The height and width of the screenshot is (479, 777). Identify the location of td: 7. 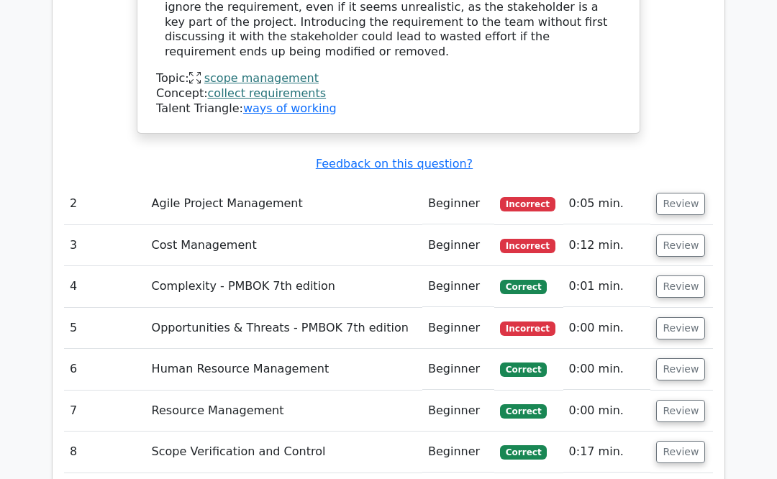
(105, 411).